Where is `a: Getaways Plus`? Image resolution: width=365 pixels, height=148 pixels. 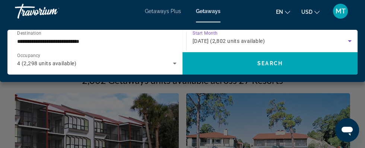 a: Getaways Plus is located at coordinates (163, 11).